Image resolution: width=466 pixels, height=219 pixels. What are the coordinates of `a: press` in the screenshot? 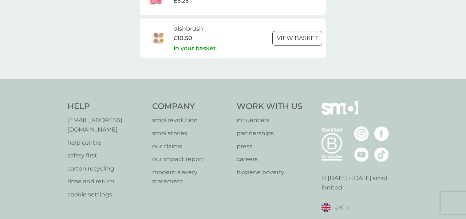 It's located at (269, 146).